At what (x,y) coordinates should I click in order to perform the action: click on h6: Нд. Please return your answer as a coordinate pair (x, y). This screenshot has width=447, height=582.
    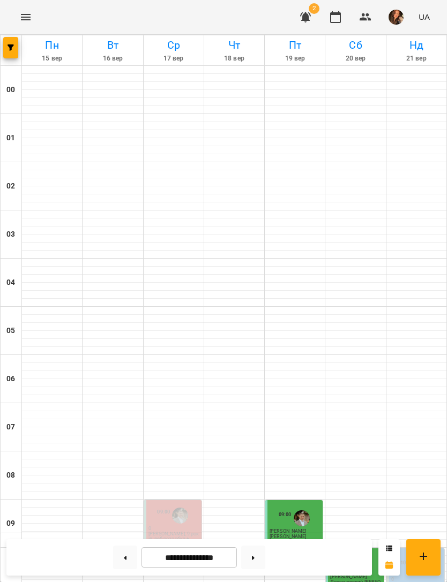
    Looking at the image, I should click on (416, 45).